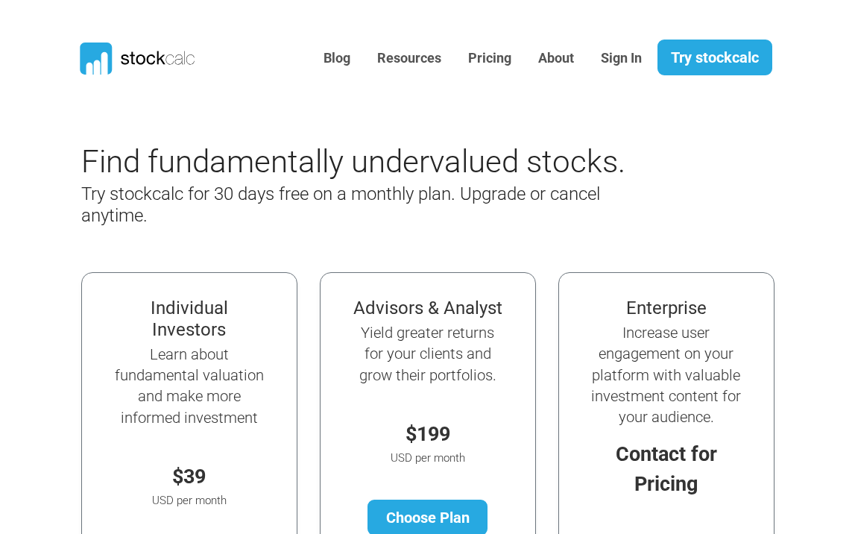 This screenshot has width=855, height=534. Describe the element at coordinates (368, 205) in the screenshot. I see `h4: Try stockcalc for 30 days free on a monthly plan. Upgrade or cancel anytime.` at that location.